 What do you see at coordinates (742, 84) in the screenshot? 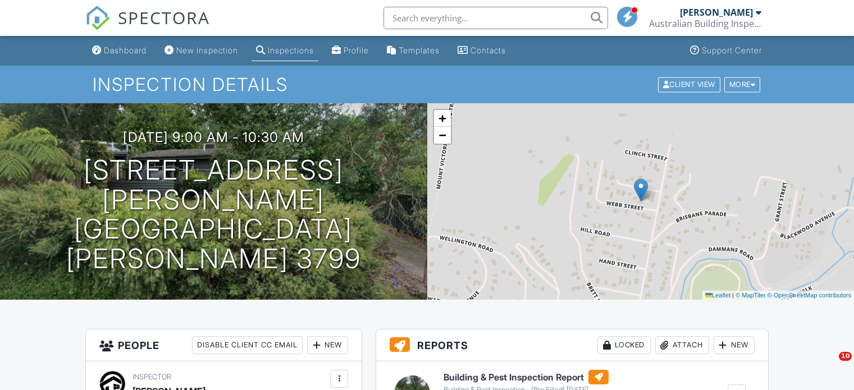
I see `div: More` at bounding box center [742, 84].